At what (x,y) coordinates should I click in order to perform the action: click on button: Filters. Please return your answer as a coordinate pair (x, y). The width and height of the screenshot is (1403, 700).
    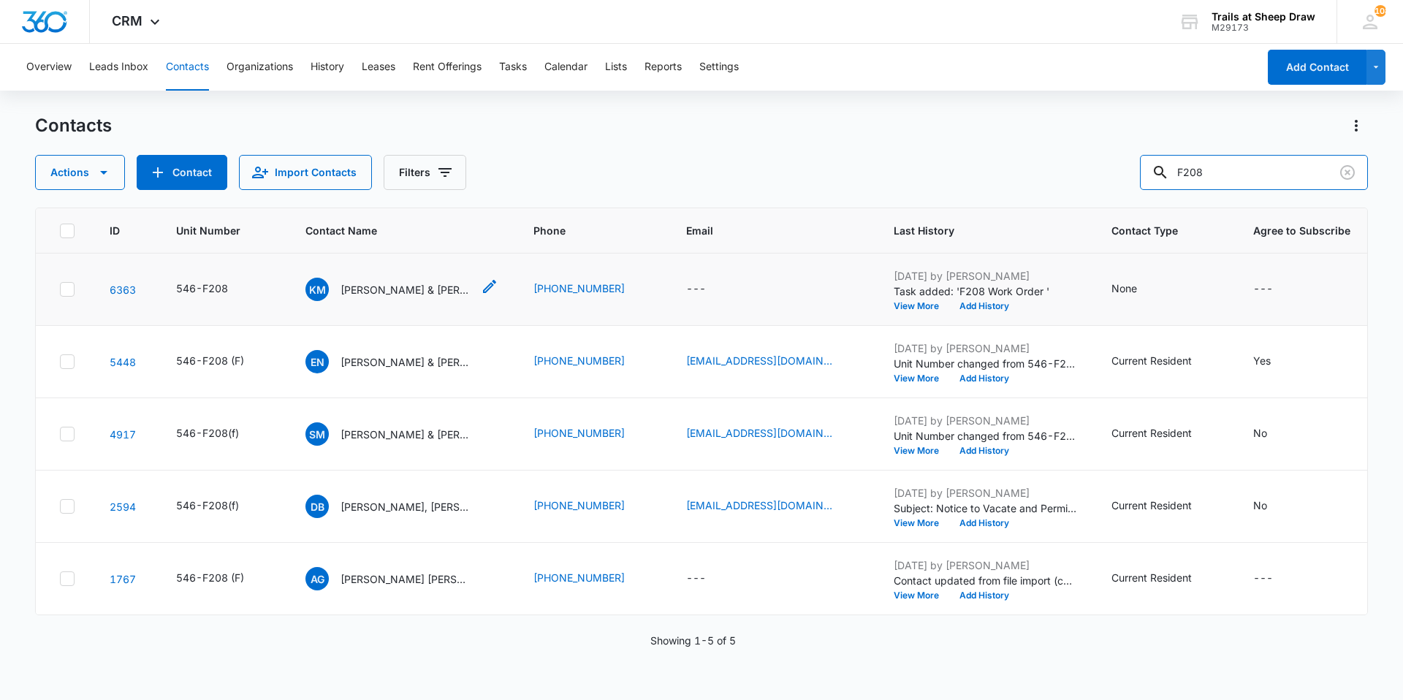
    Looking at the image, I should click on (424, 172).